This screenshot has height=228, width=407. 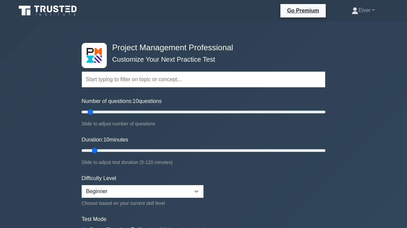 What do you see at coordinates (203, 219) in the screenshot?
I see `label: Test Mode` at bounding box center [203, 219].